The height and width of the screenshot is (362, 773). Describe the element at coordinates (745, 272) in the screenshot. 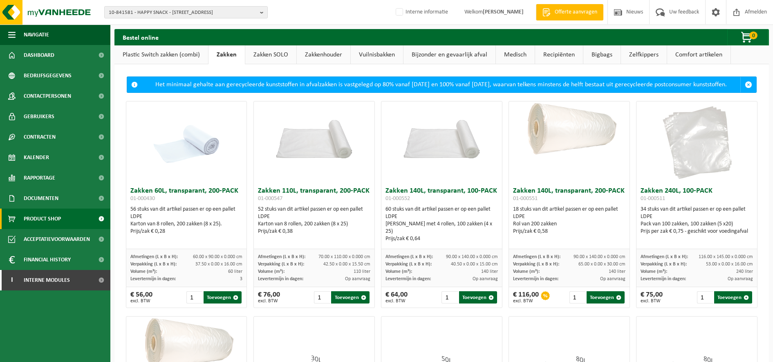

I see `span: 240 liter` at that location.